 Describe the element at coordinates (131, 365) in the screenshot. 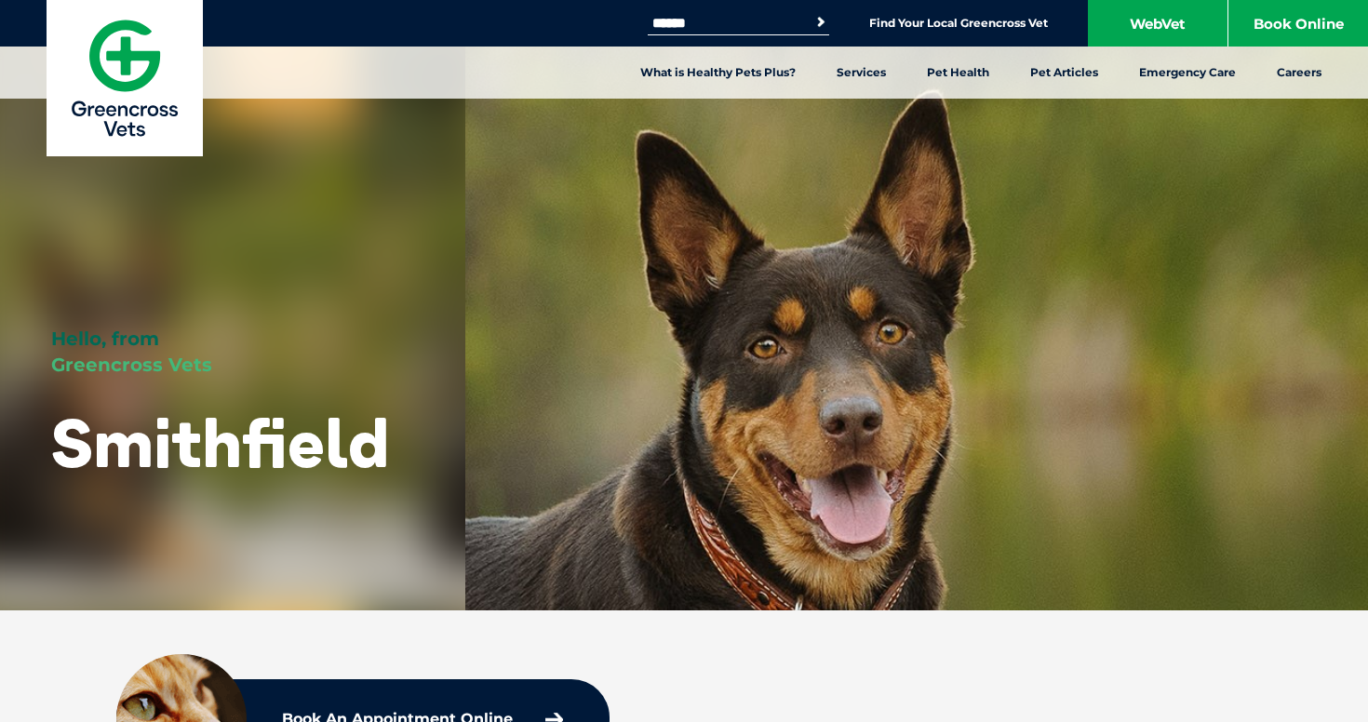

I see `span: Greencross Vets` at that location.